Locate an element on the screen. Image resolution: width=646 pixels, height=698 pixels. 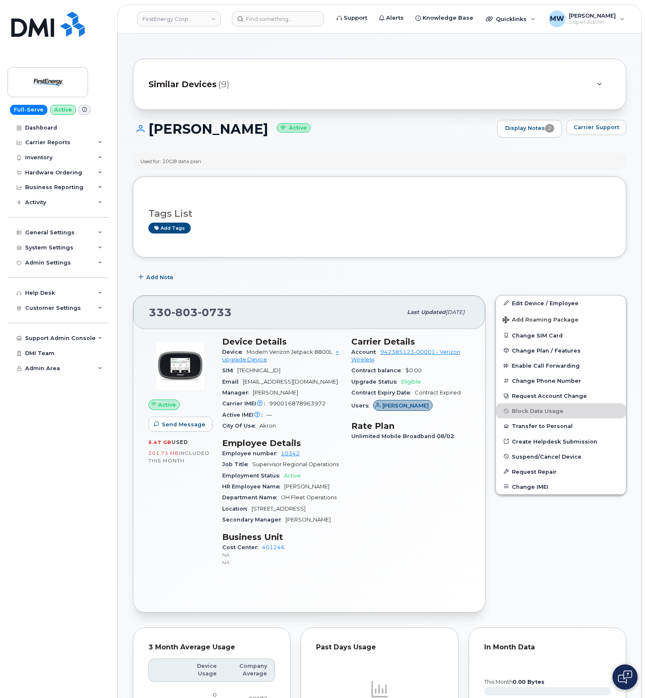
a: Edit Device / Employee is located at coordinates (561, 303).